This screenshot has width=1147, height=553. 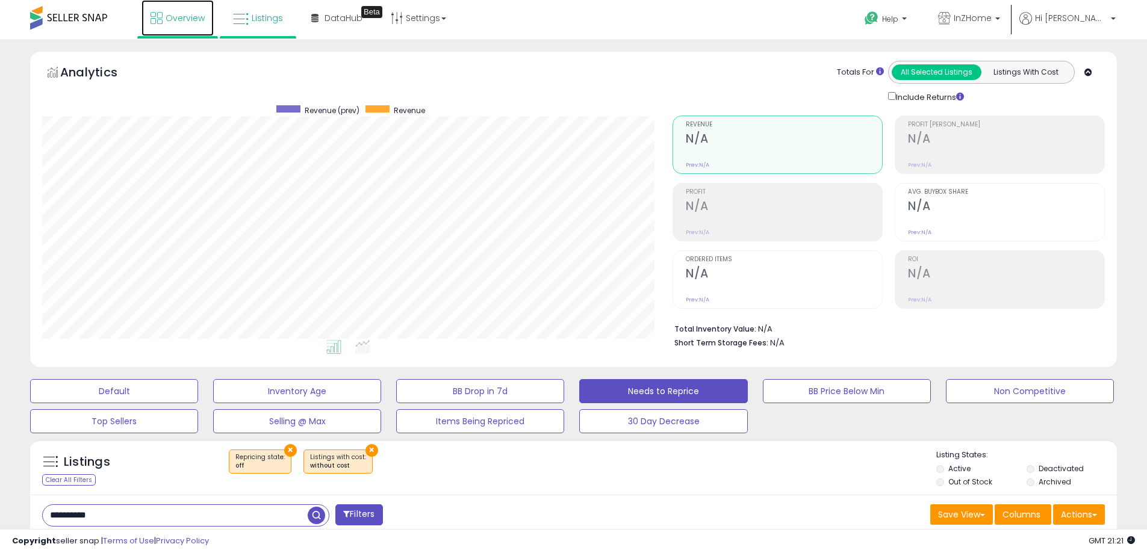 I want to click on button: Items Being Repriced, so click(x=480, y=421).